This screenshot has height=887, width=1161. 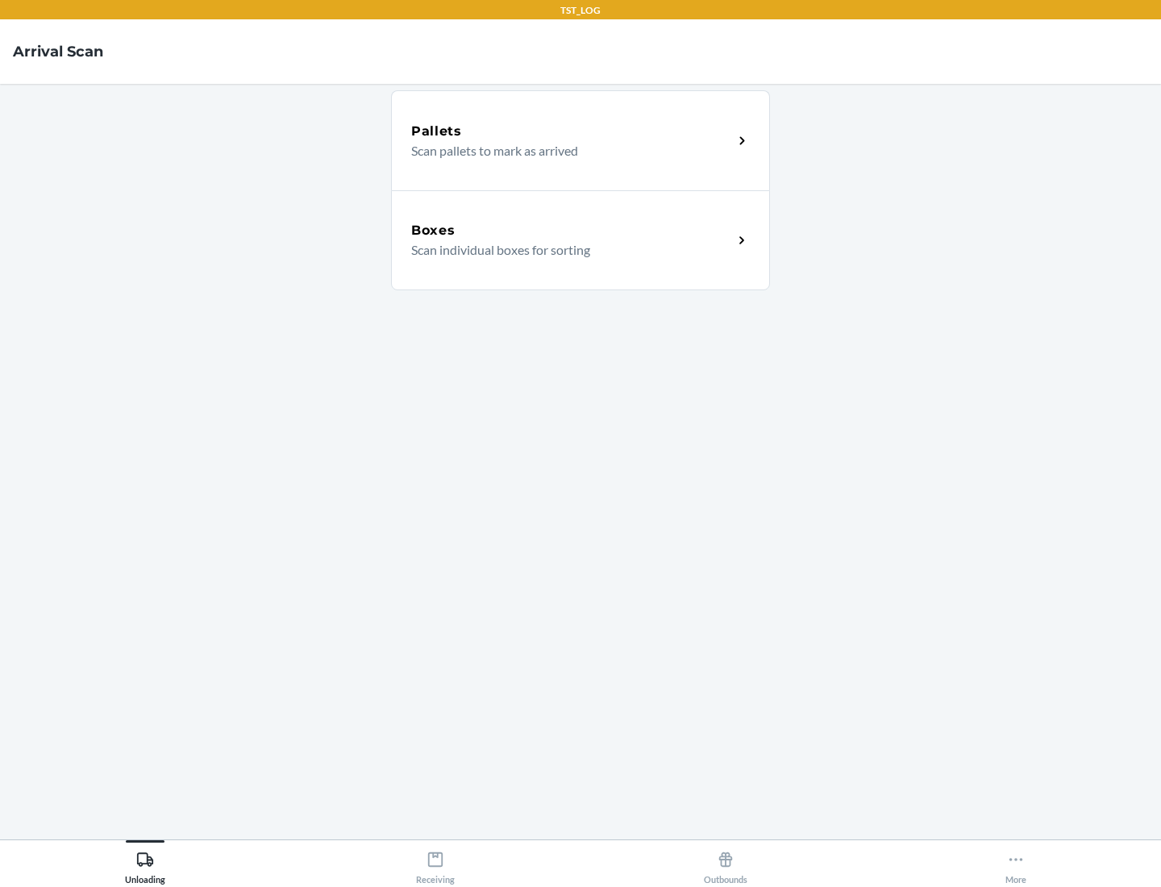 What do you see at coordinates (433, 231) in the screenshot?
I see `h5: Boxes` at bounding box center [433, 231].